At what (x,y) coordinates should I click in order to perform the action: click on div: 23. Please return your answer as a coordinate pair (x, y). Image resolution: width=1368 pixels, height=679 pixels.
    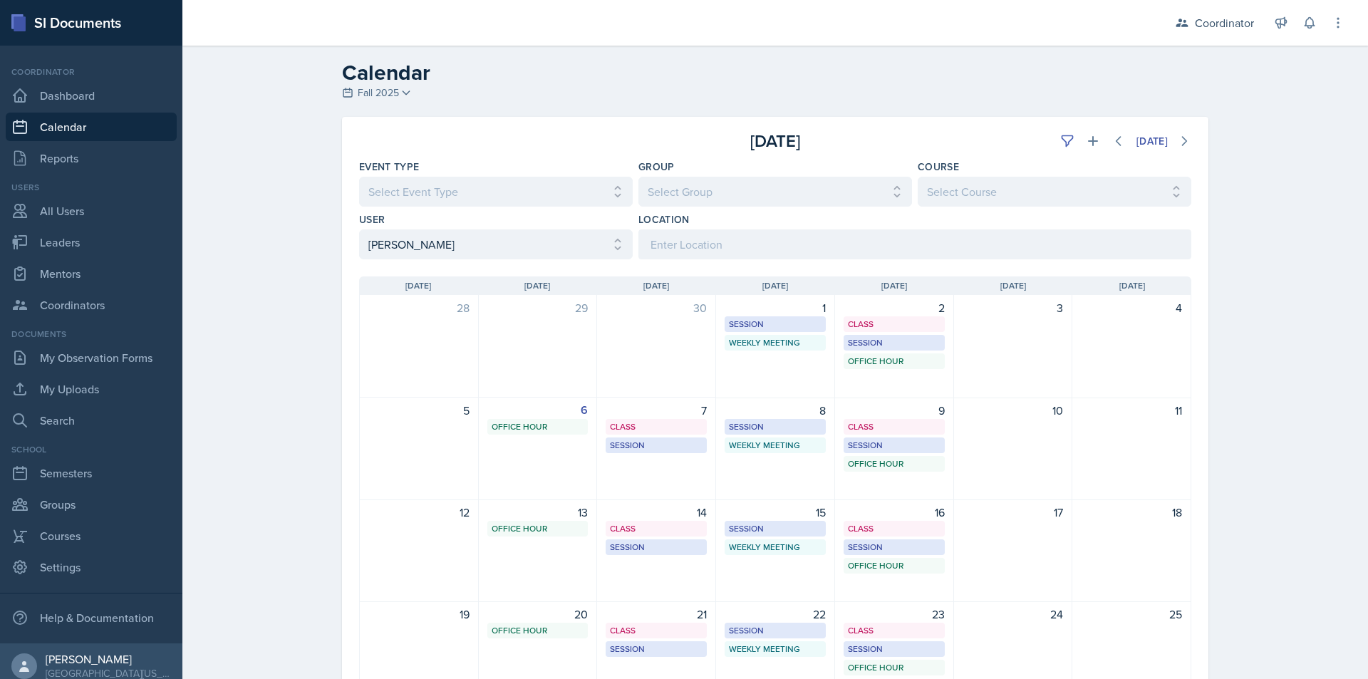
    Looking at the image, I should click on (894, 614).